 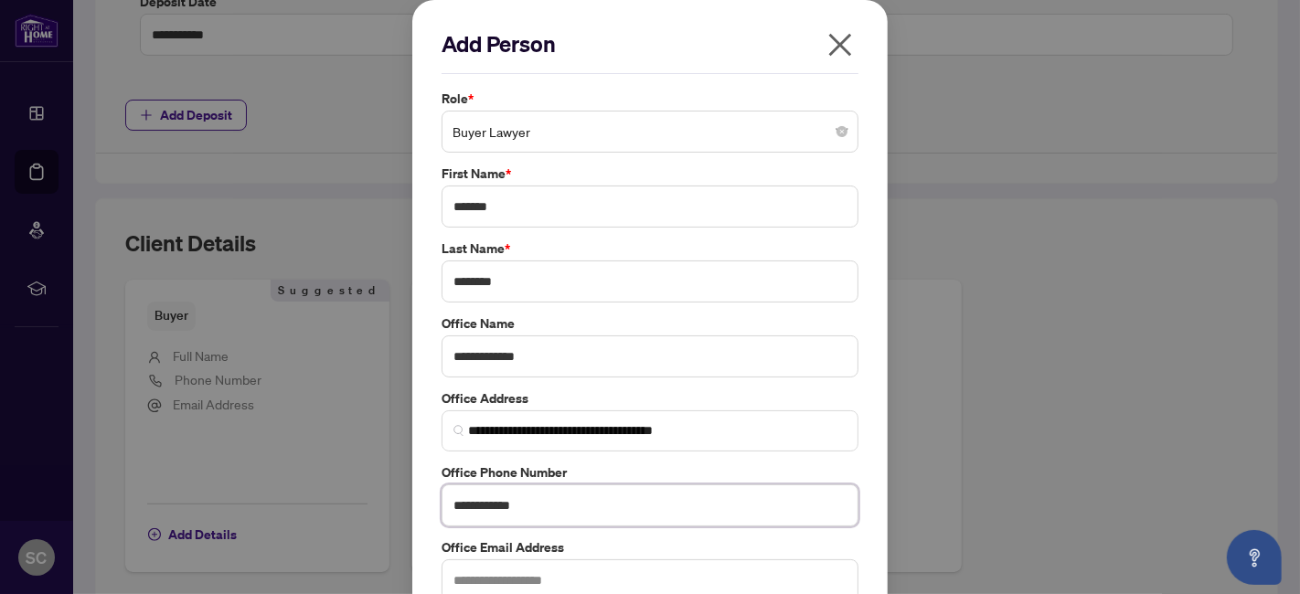 What do you see at coordinates (650, 44) in the screenshot?
I see `h2: Add Person` at bounding box center [650, 44].